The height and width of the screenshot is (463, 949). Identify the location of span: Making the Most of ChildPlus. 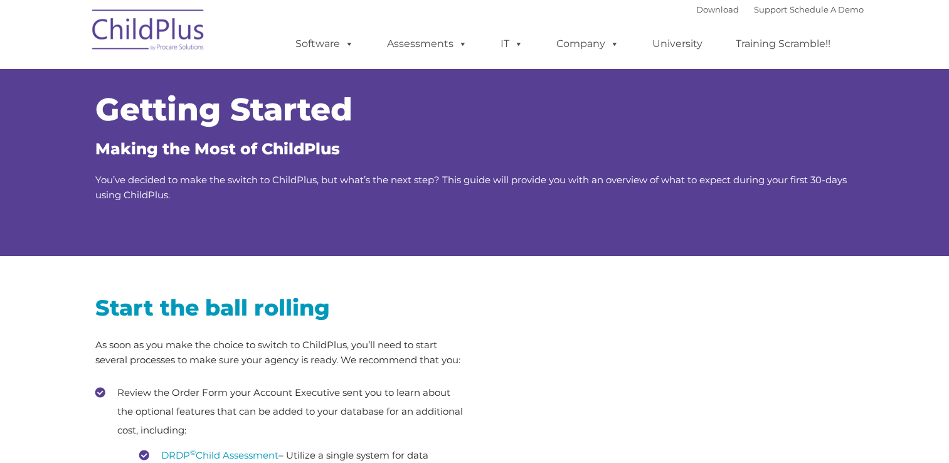
(218, 149).